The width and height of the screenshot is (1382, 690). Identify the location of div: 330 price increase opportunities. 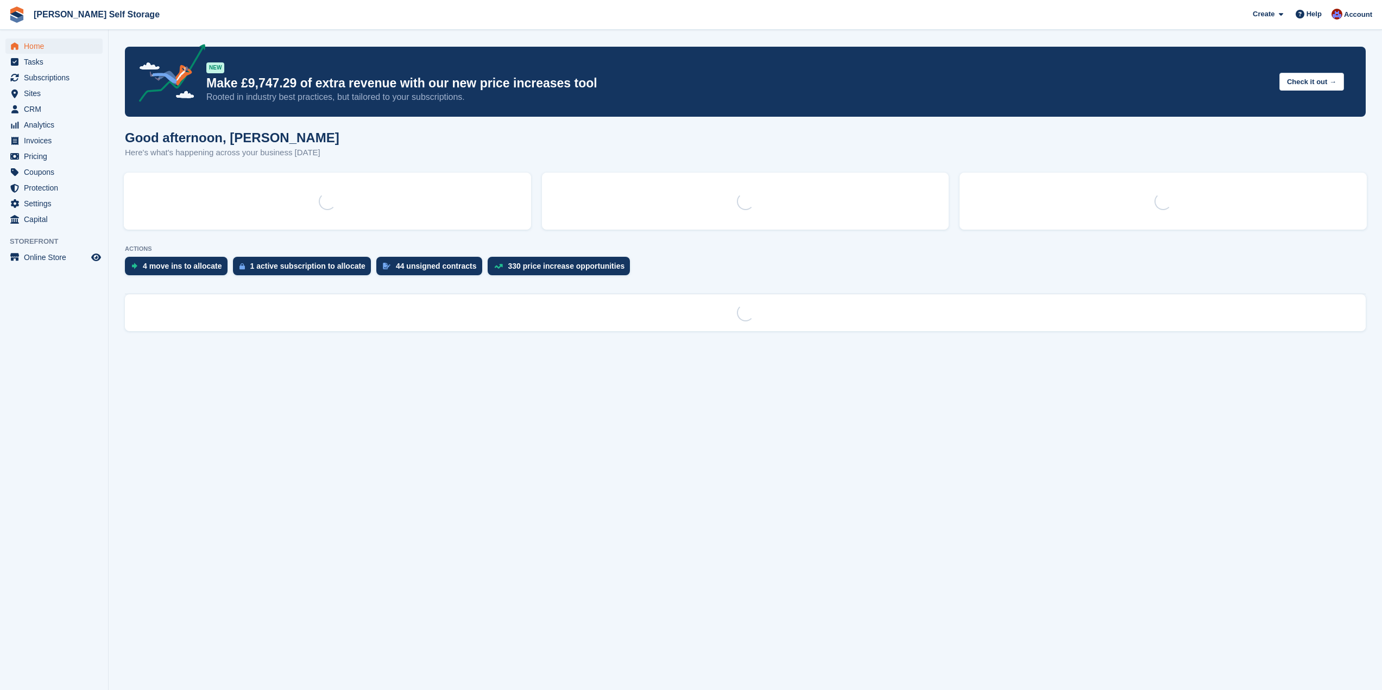
(566, 266).